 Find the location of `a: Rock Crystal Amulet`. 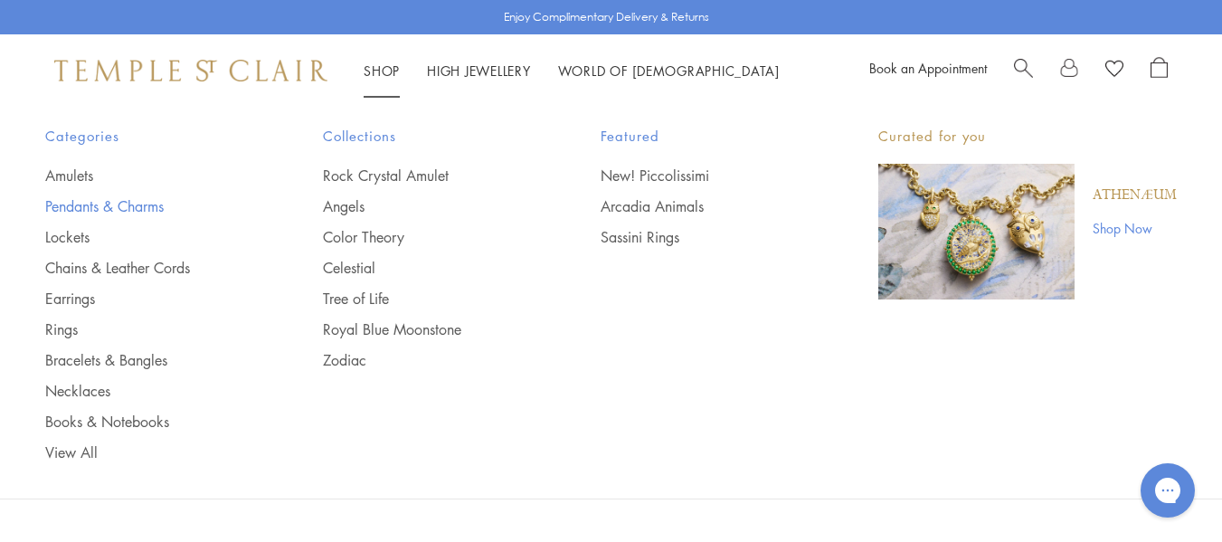

a: Rock Crystal Amulet is located at coordinates (425, 175).